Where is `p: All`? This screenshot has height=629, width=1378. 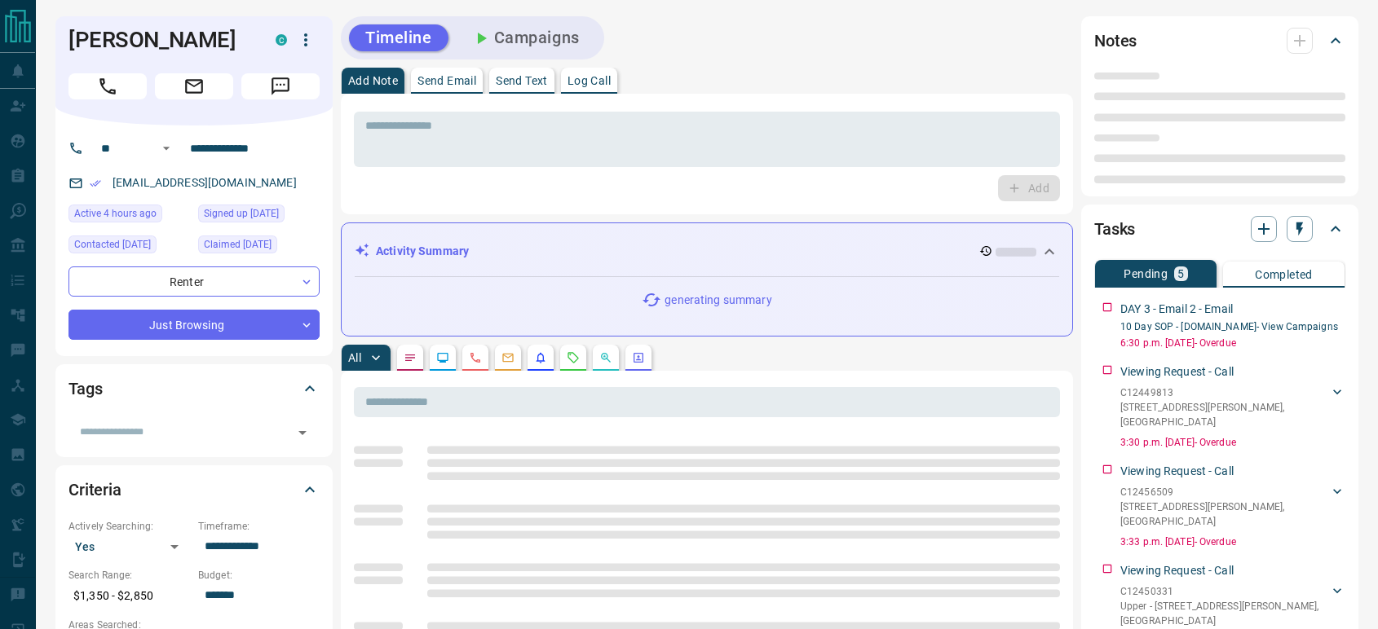 p: All is located at coordinates (355, 358).